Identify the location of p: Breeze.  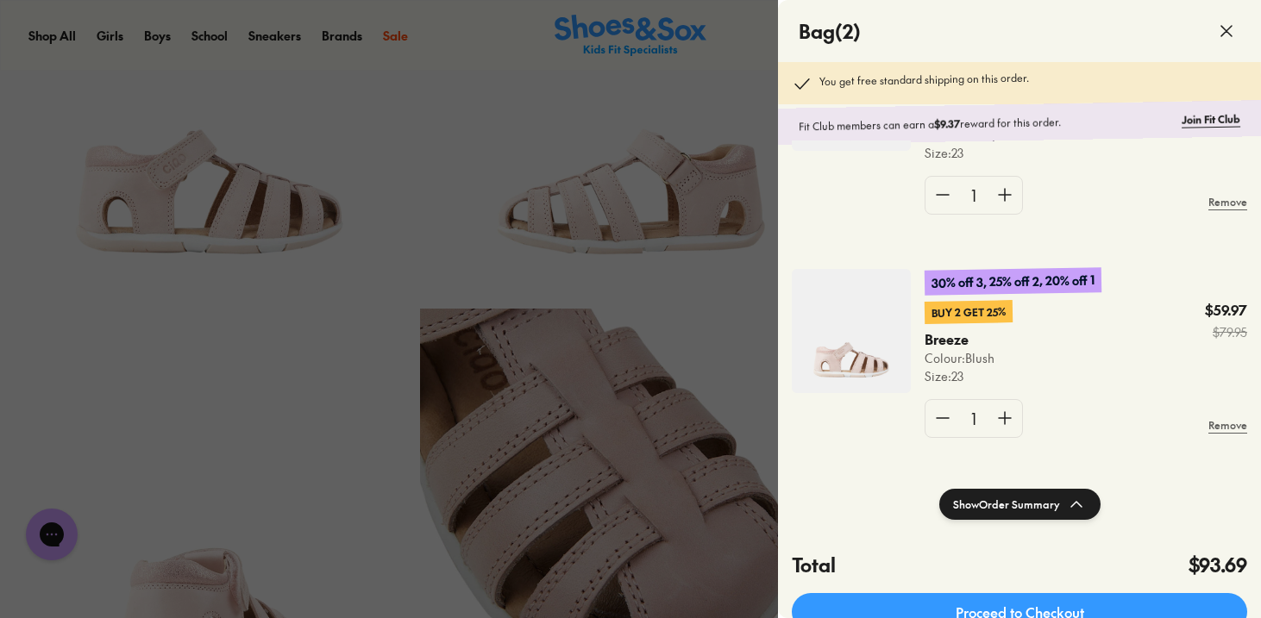
(960, 340).